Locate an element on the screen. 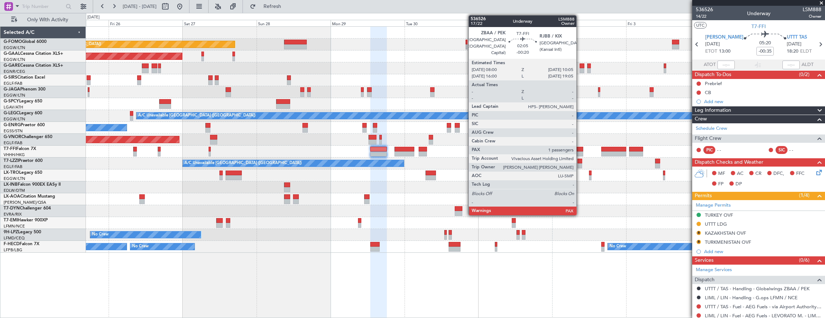 This screenshot has height=318, width=825. div: KAZAKHSTAN OVF is located at coordinates (726, 233).